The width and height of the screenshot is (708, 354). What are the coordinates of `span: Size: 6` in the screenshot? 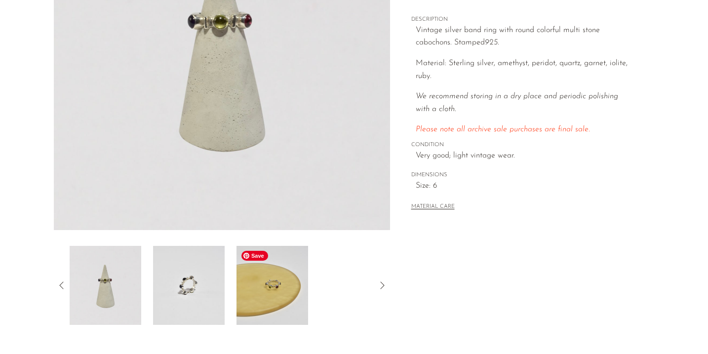 It's located at (525, 186).